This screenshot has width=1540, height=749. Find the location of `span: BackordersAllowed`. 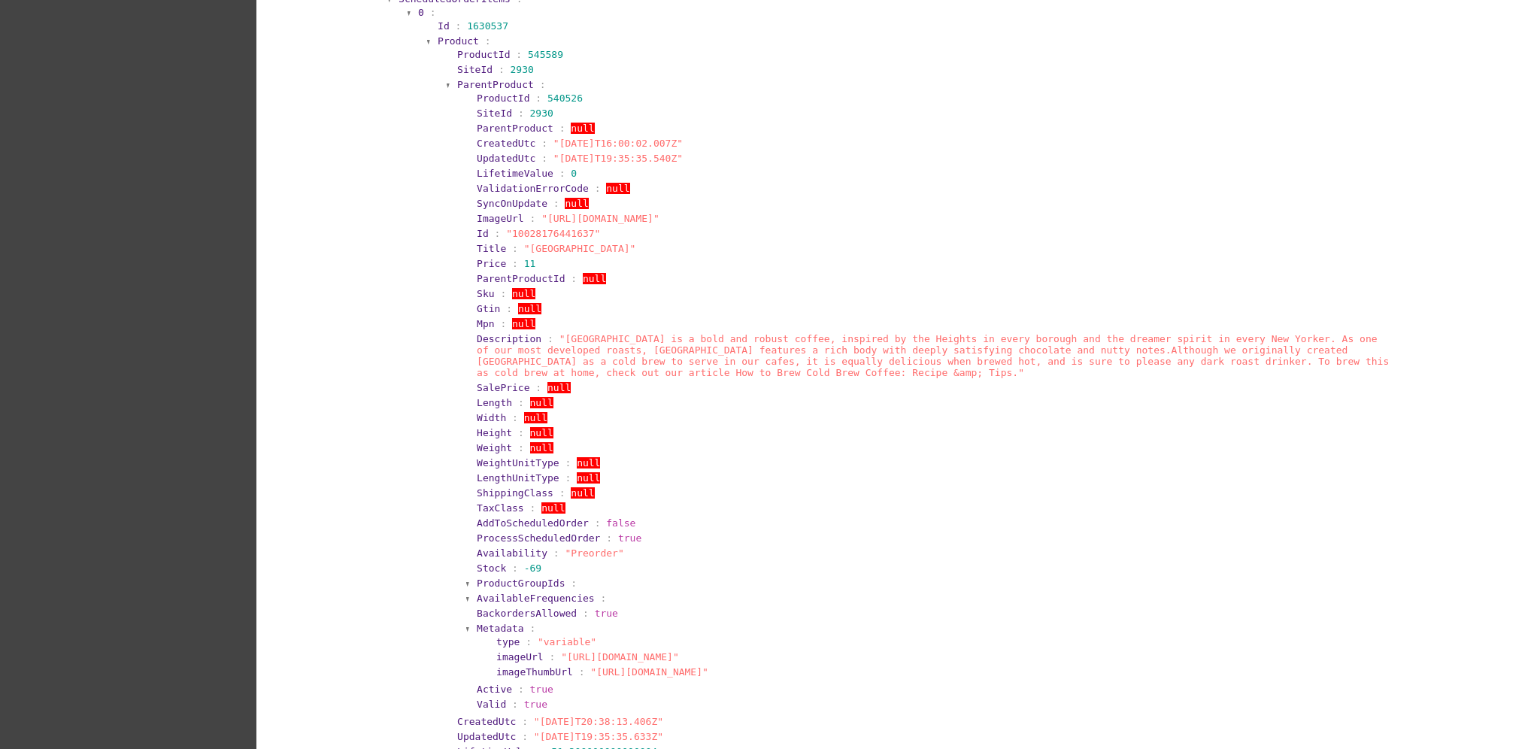

span: BackordersAllowed is located at coordinates (526, 613).